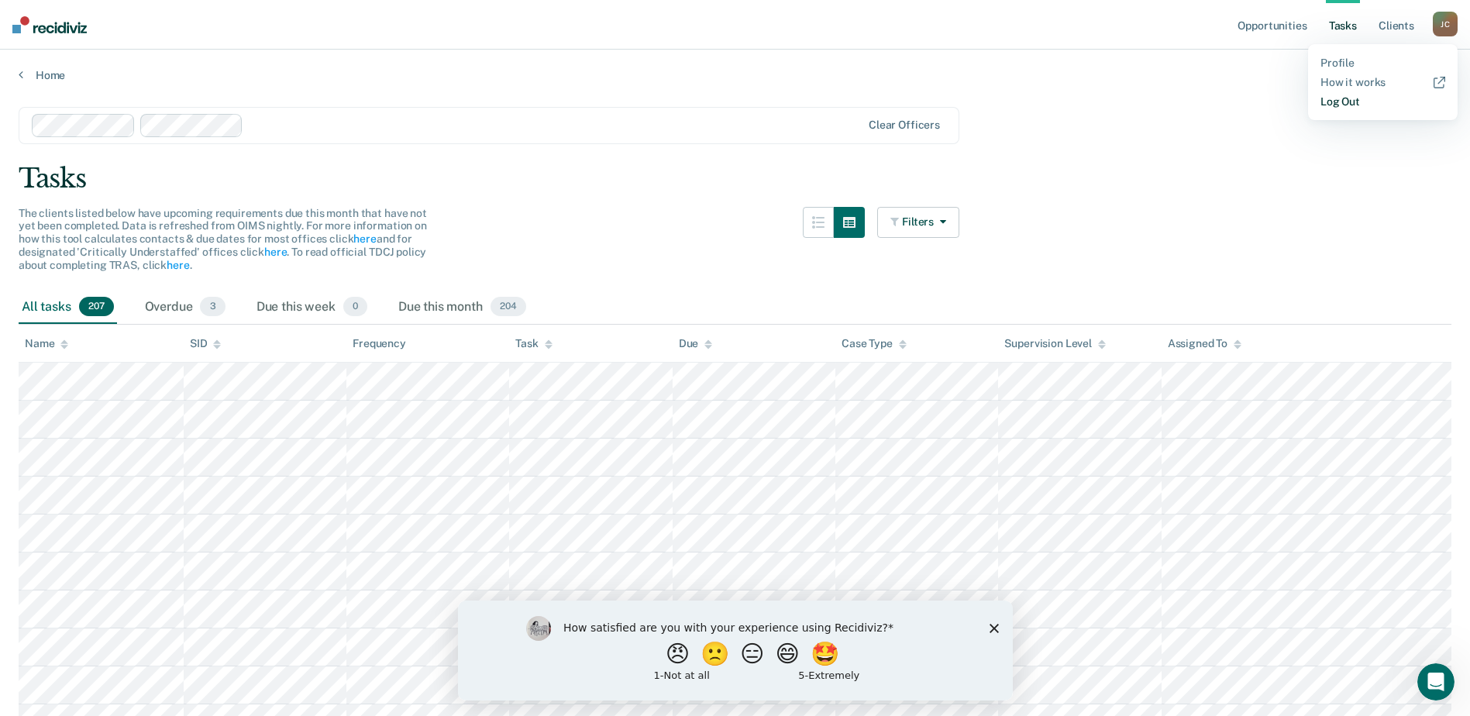 The width and height of the screenshot is (1470, 716). I want to click on div: Assigned To, so click(1204, 343).